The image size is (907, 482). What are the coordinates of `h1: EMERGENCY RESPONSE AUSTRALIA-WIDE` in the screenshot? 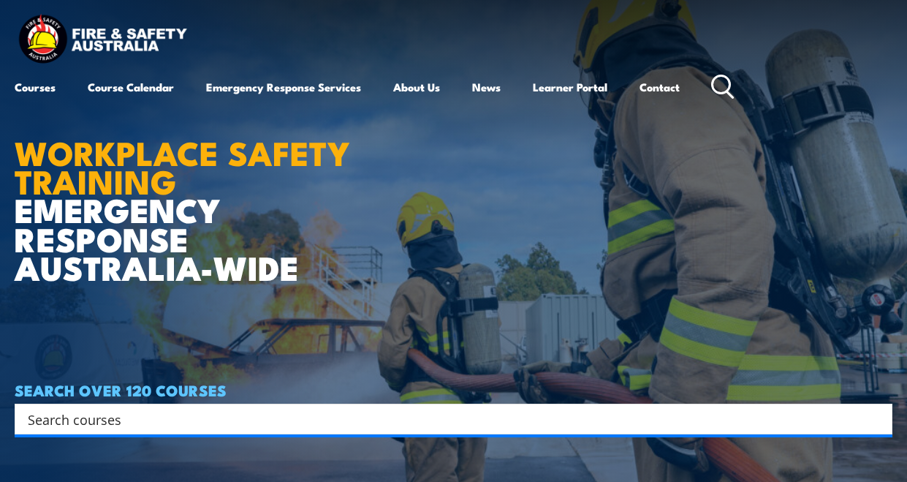 It's located at (193, 191).